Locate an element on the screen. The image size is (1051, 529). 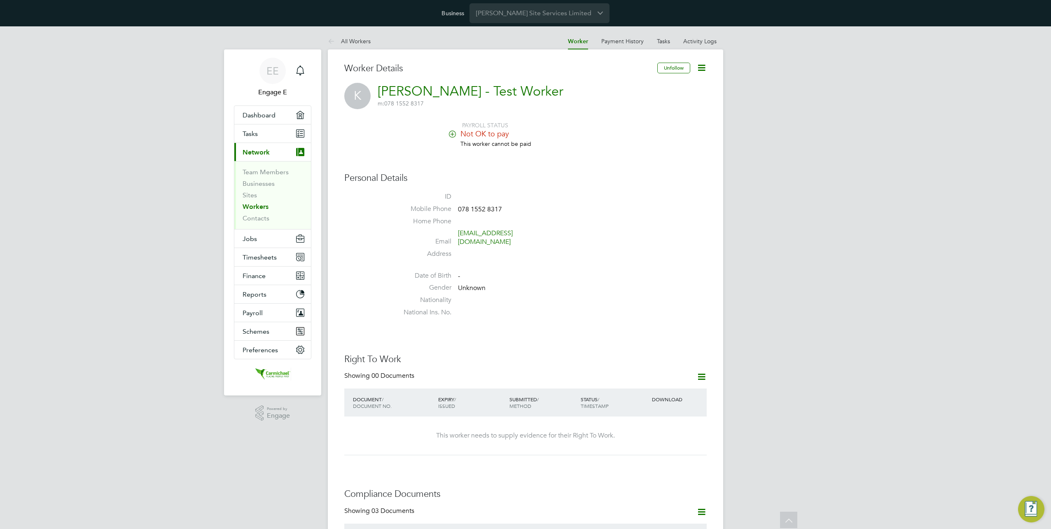
label: Business is located at coordinates (453, 13).